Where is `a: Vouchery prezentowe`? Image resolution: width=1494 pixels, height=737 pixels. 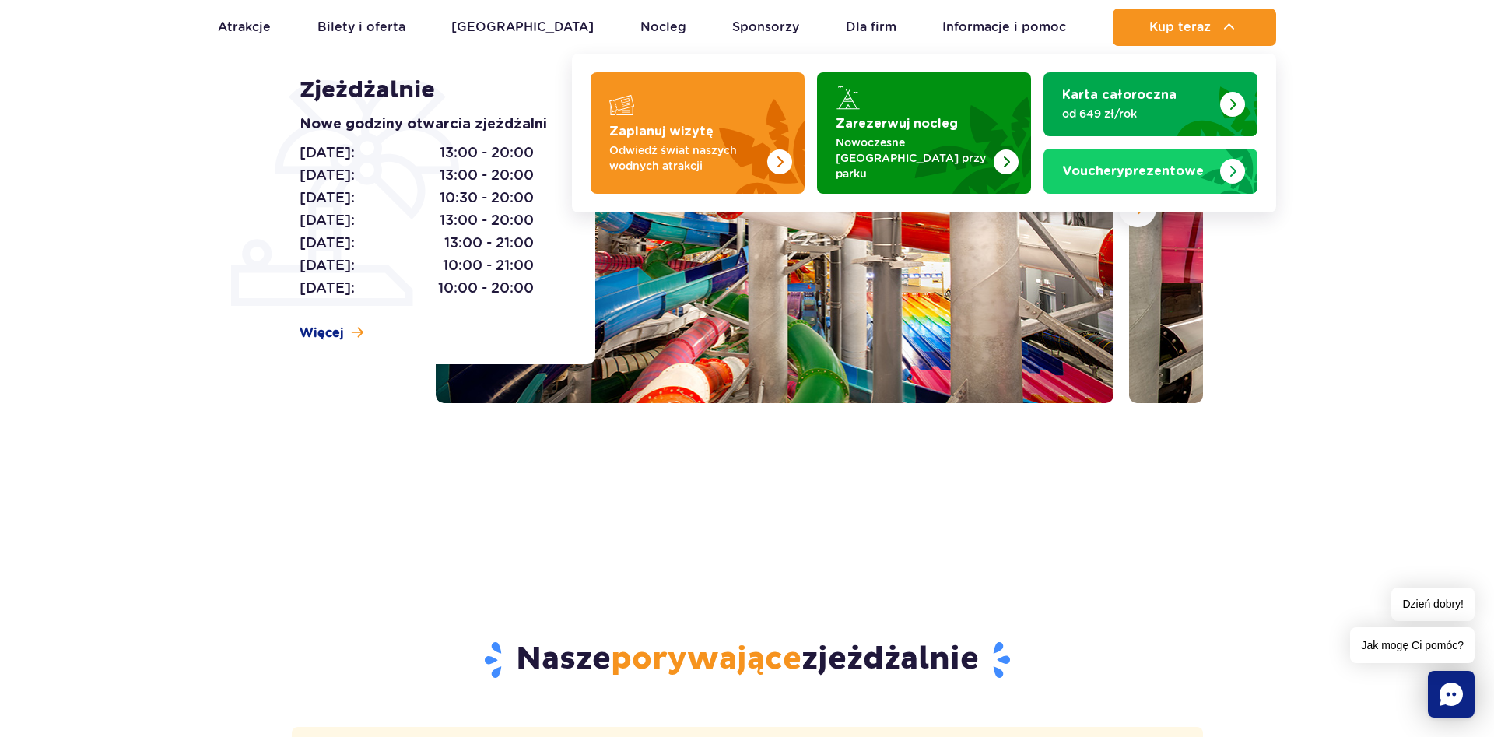
a: Vouchery prezentowe is located at coordinates (1150, 171).